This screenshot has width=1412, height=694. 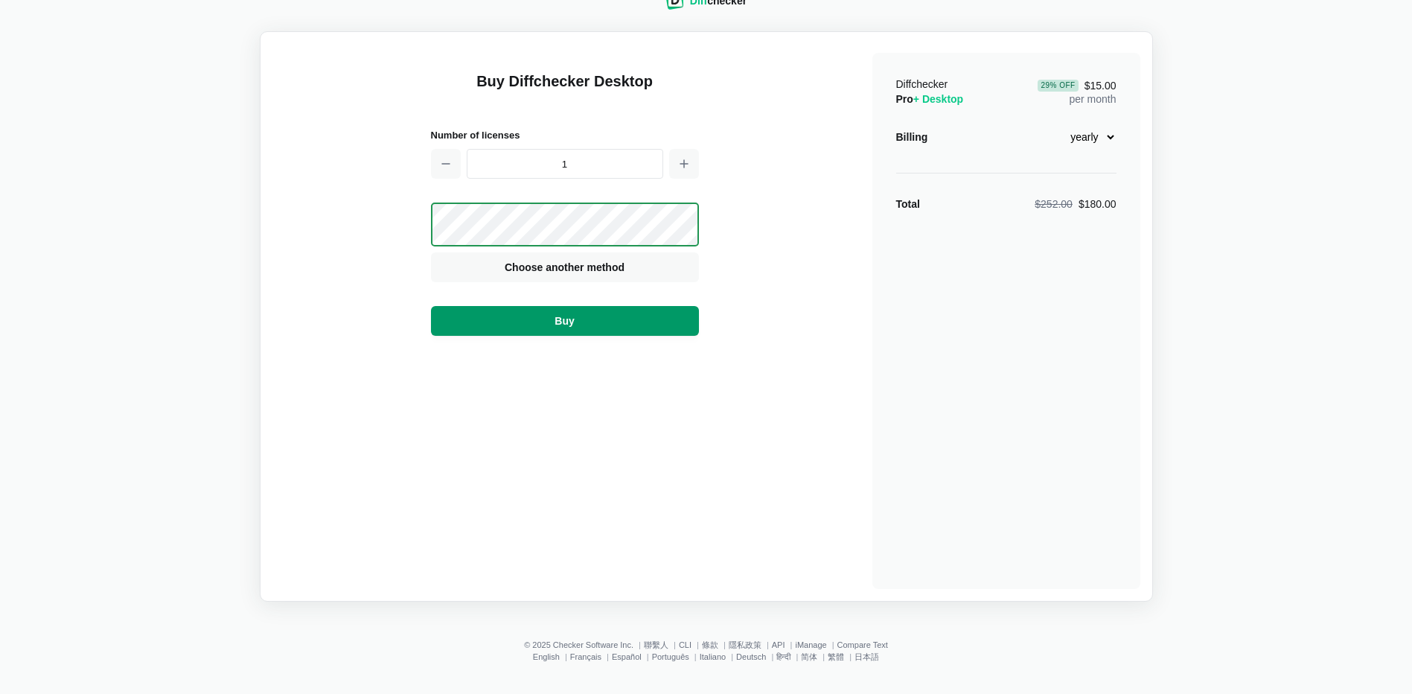 What do you see at coordinates (627, 657) in the screenshot?
I see `a: Español` at bounding box center [627, 657].